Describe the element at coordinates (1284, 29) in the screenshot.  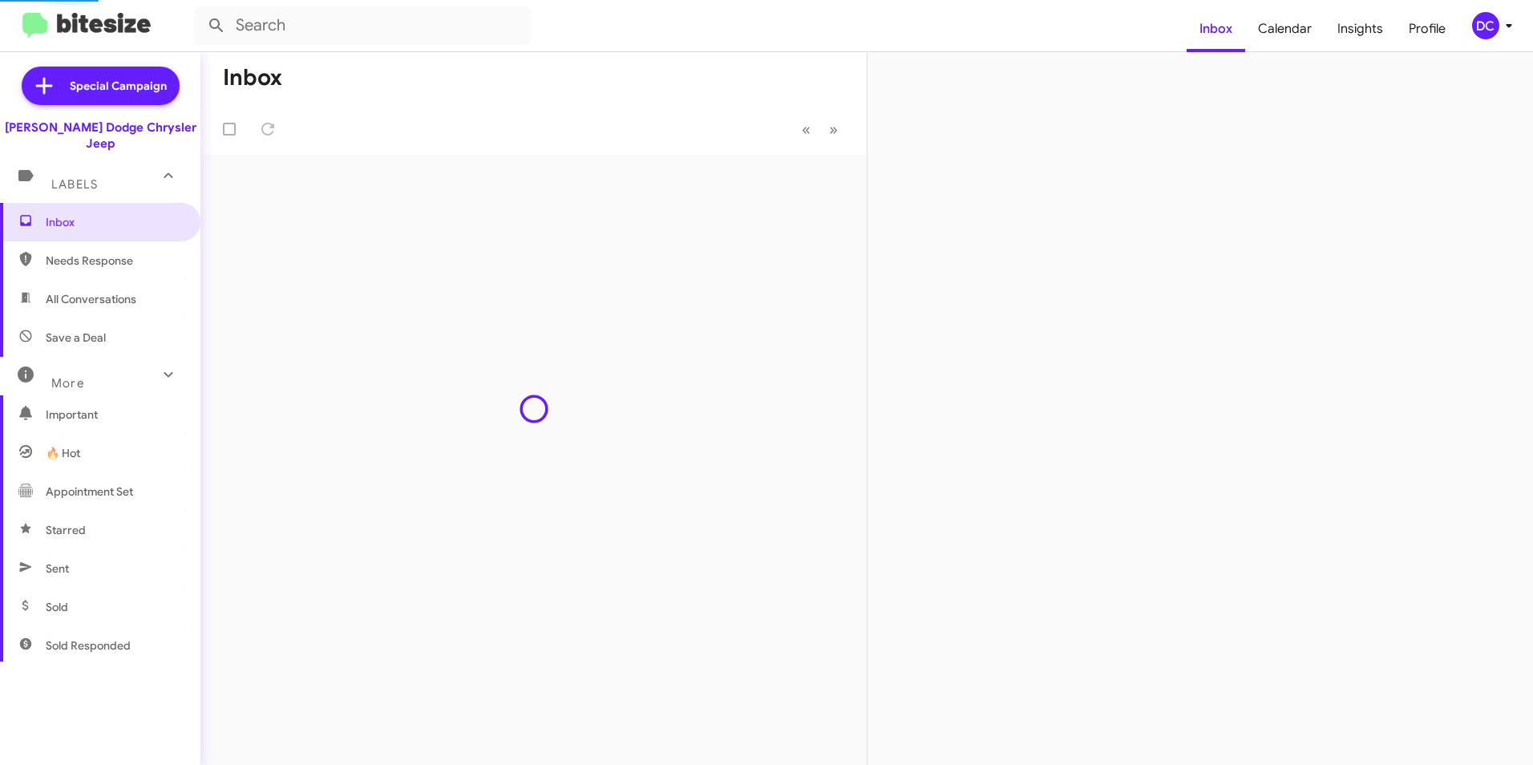
I see `span: Calendar` at that location.